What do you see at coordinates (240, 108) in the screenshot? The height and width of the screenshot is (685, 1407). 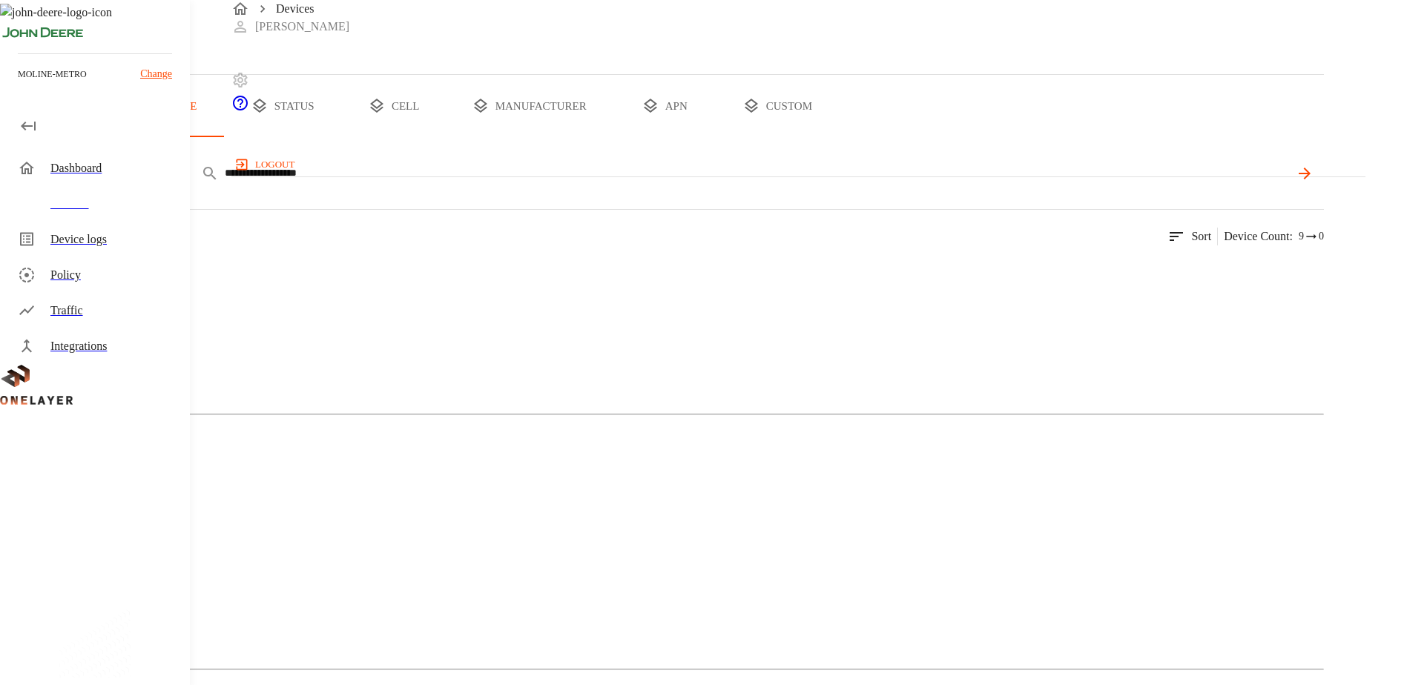 I see `span: Support Portal` at bounding box center [240, 108].